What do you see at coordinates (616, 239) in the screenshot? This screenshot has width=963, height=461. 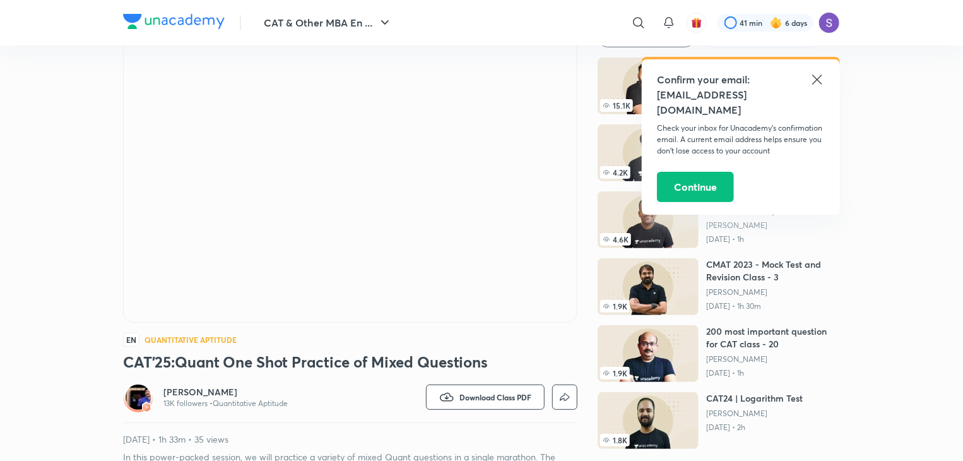 I see `span: 4.6K` at bounding box center [616, 239].